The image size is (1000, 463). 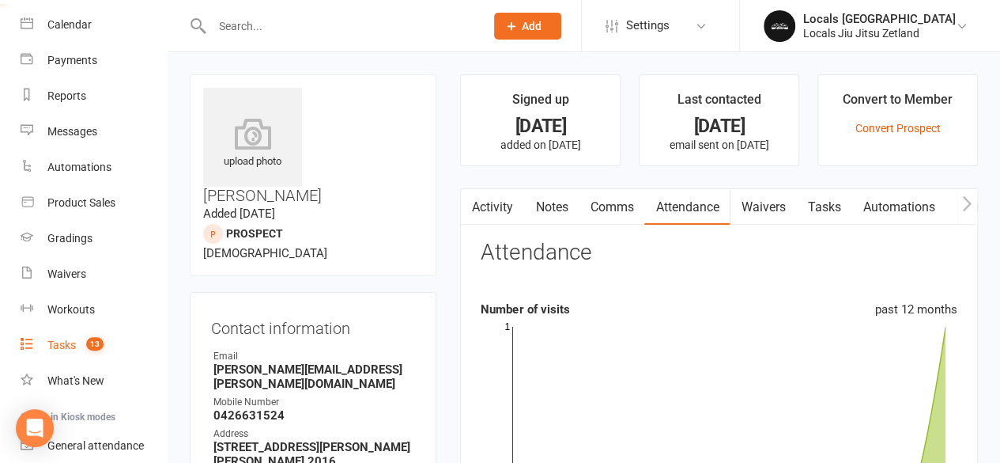 I want to click on strong: 0426631524, so click(x=314, y=415).